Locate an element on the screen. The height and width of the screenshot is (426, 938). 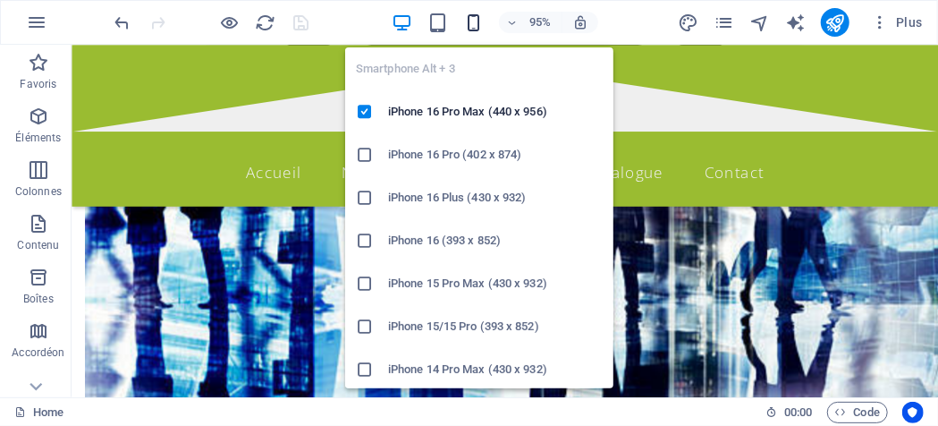
h6: iPhone 15/15 Pro (393 x 852) is located at coordinates (495, 326).